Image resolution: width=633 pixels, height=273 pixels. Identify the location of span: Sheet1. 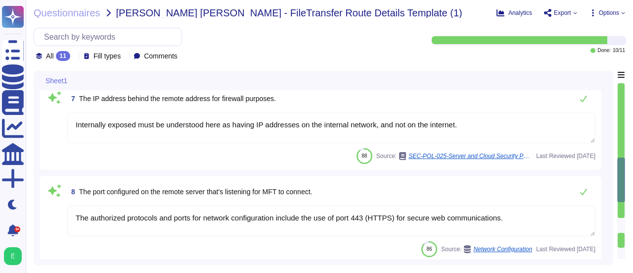
(56, 81).